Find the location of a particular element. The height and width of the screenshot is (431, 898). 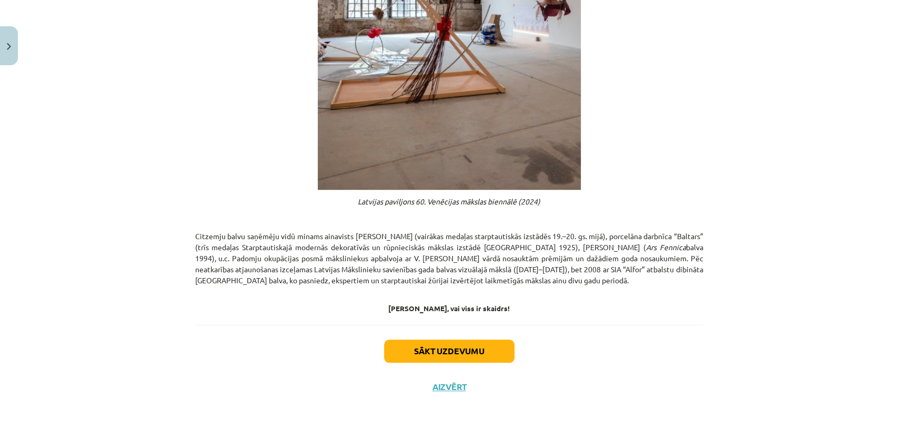

em: Latvijas paviljons 60. Venēcijas mākslas biennālē (2024) is located at coordinates (449, 201).